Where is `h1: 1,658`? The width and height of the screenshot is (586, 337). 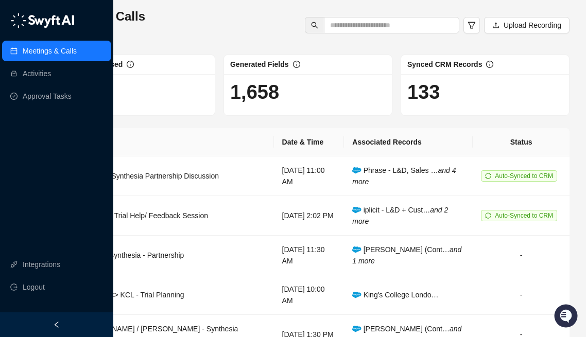 h1: 1,658 is located at coordinates (308, 92).